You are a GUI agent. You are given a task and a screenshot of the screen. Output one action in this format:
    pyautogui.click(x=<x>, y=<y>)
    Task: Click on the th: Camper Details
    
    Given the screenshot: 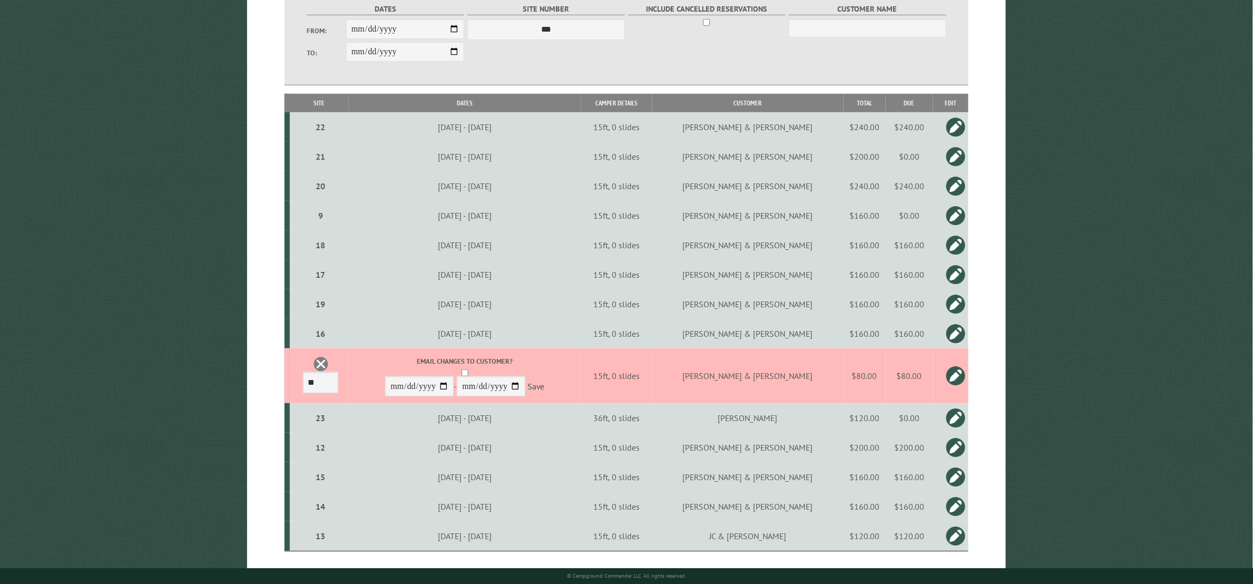 What is the action you would take?
    pyautogui.click(x=617, y=103)
    